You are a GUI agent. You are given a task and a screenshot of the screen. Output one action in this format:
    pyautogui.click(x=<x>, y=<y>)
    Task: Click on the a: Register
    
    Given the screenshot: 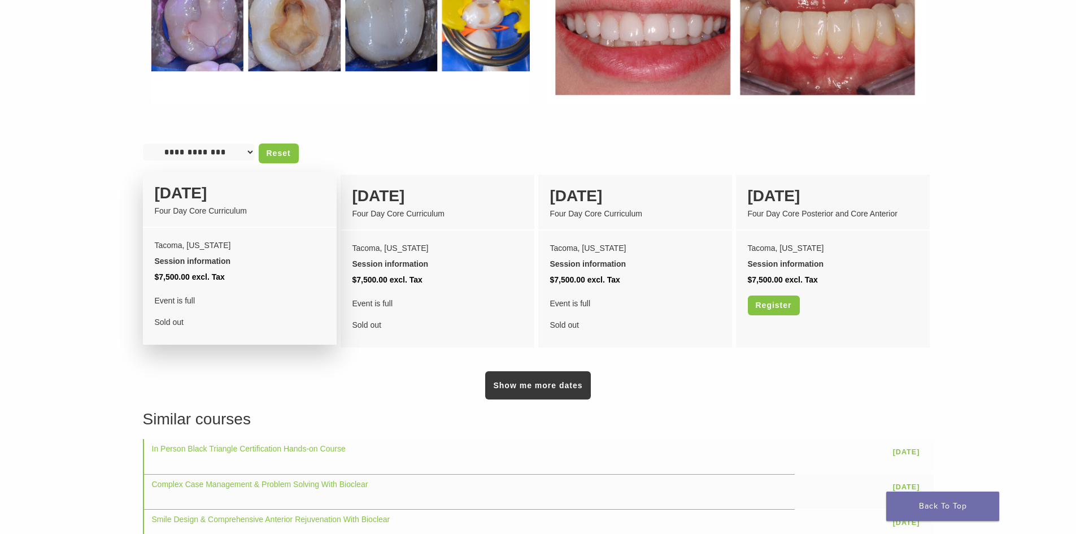 What is the action you would take?
    pyautogui.click(x=774, y=305)
    